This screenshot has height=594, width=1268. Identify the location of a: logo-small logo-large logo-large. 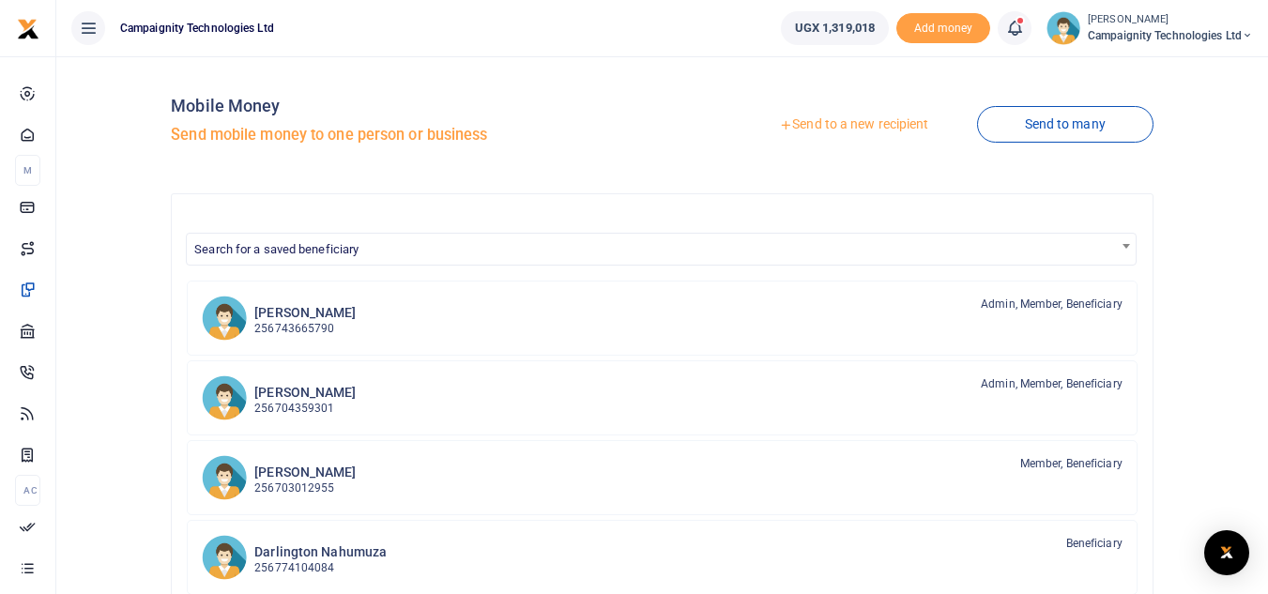
(28, 27).